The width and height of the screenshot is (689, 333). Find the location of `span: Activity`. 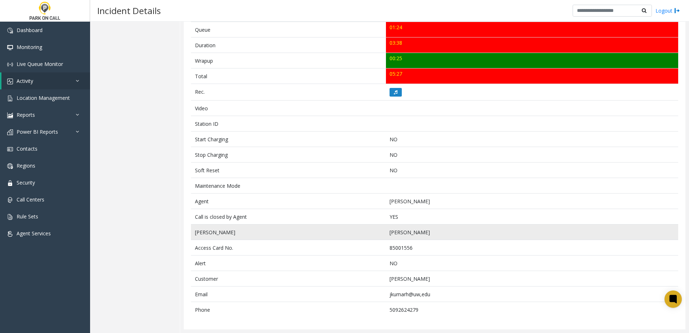

span: Activity is located at coordinates (25, 81).